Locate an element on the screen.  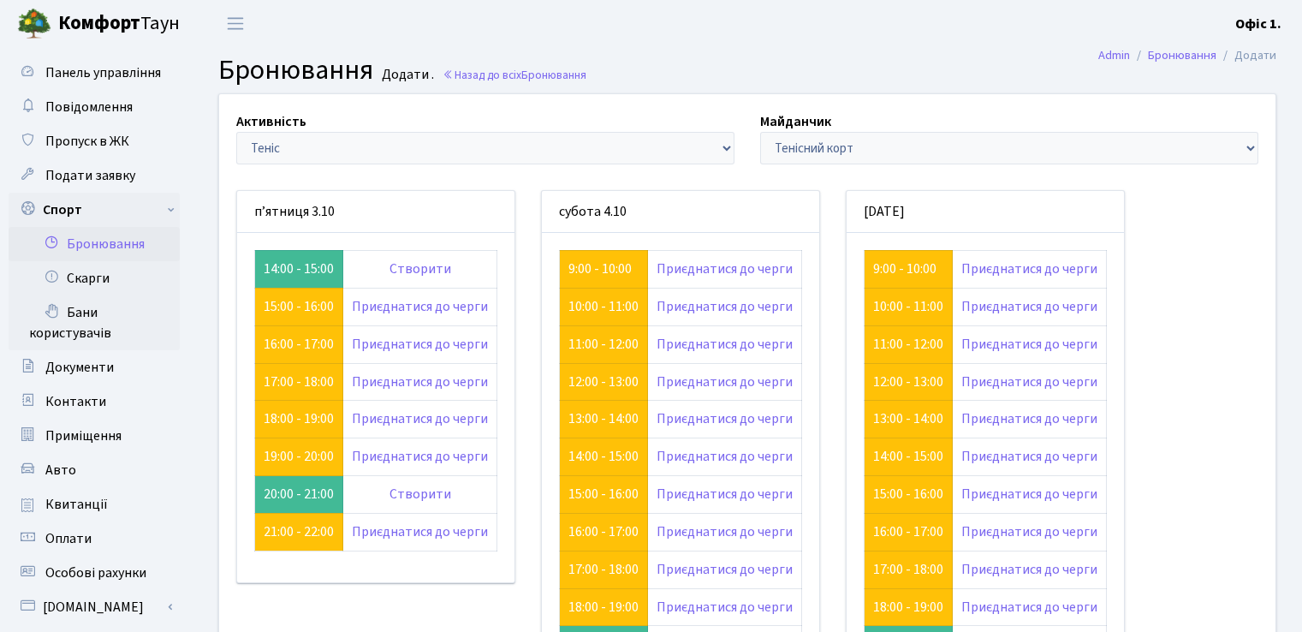
span: Повідомлення is located at coordinates (89, 107).